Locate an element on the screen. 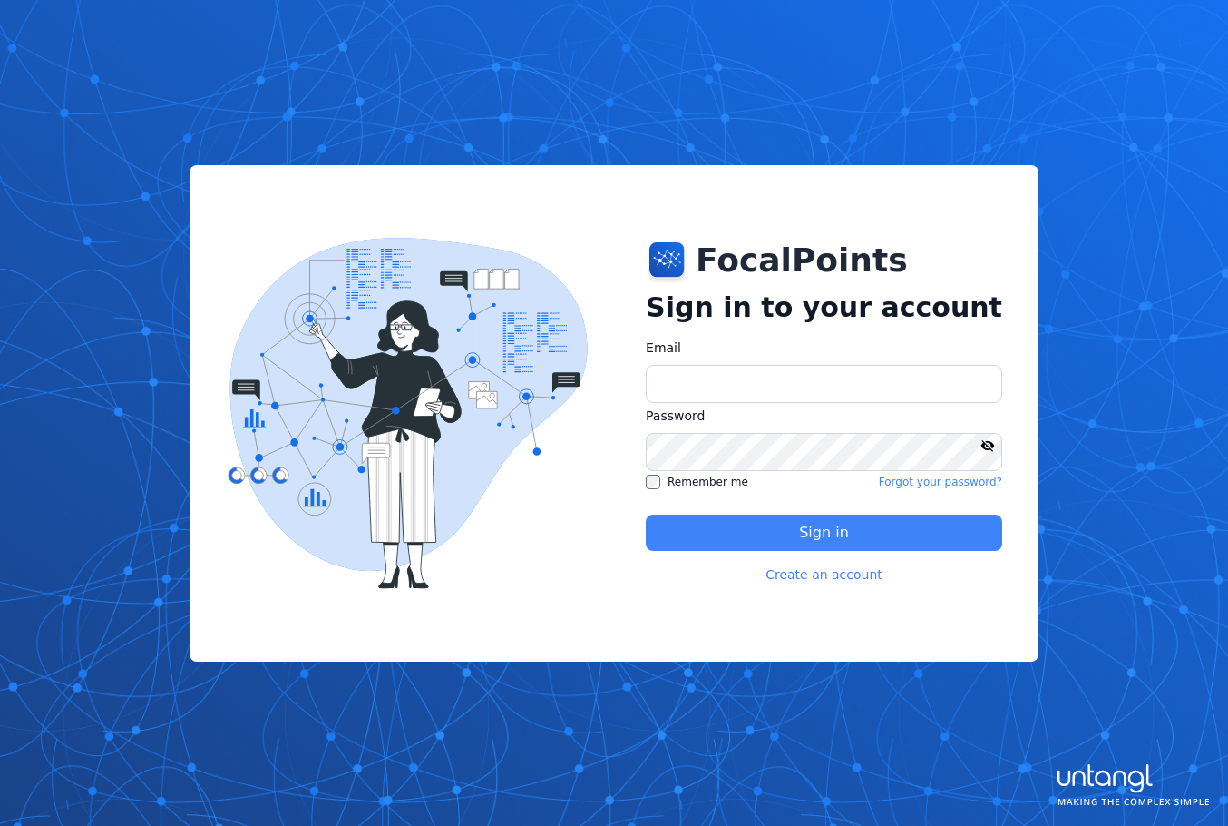  h2: Sign in to your account is located at coordinates (824, 308).